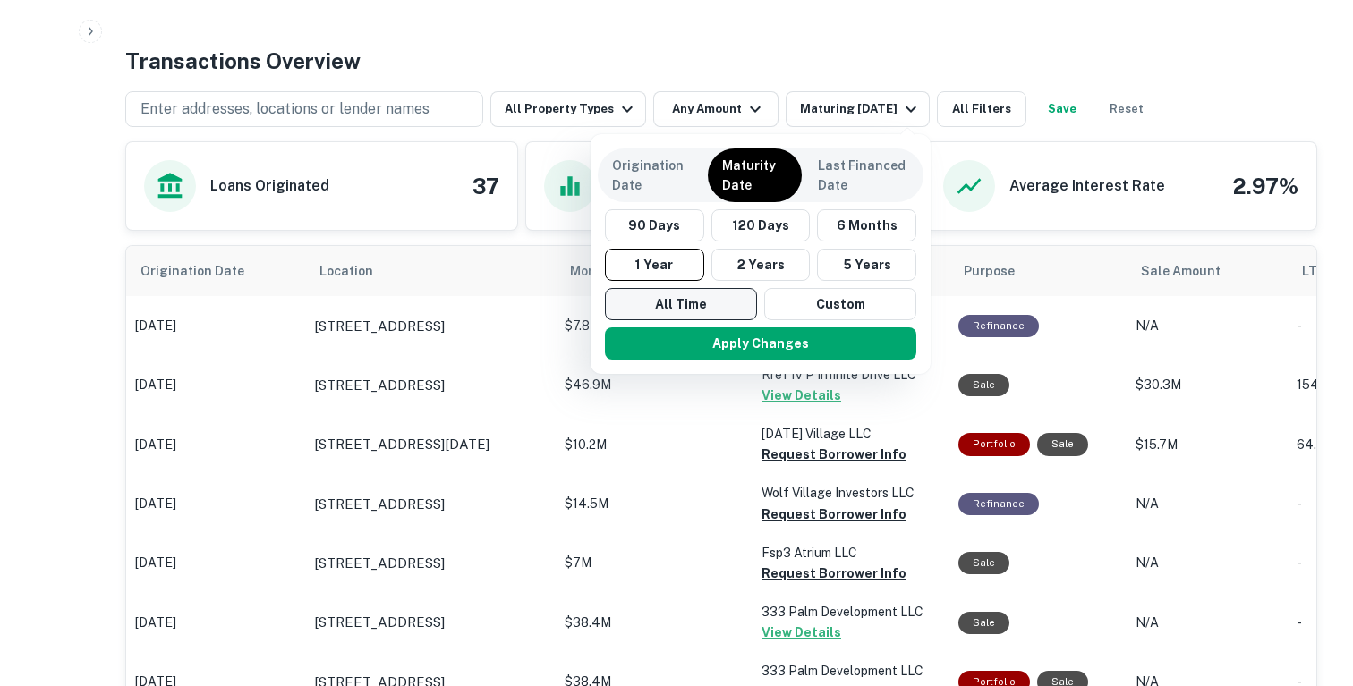 The image size is (1353, 686). What do you see at coordinates (761, 344) in the screenshot?
I see `button: Apply Changes` at bounding box center [761, 344].